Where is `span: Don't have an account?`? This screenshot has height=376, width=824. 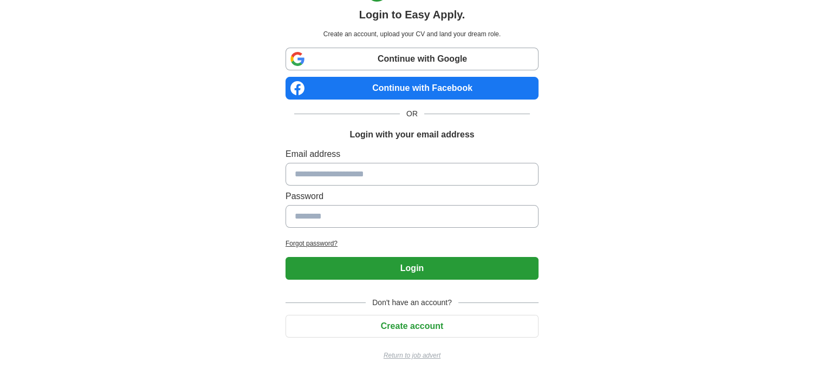 span: Don't have an account? is located at coordinates (412, 303).